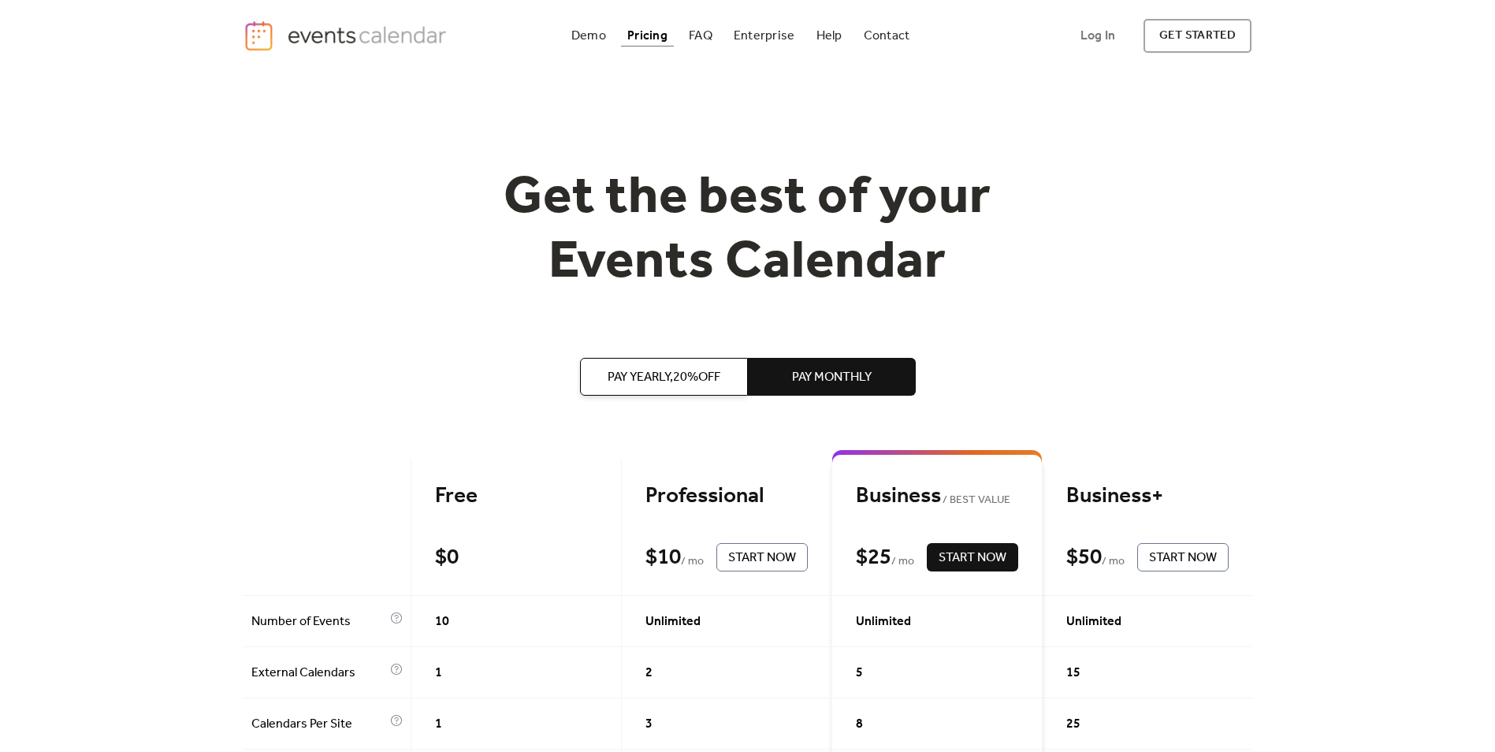  What do you see at coordinates (442, 622) in the screenshot?
I see `span: 10` at bounding box center [442, 622].